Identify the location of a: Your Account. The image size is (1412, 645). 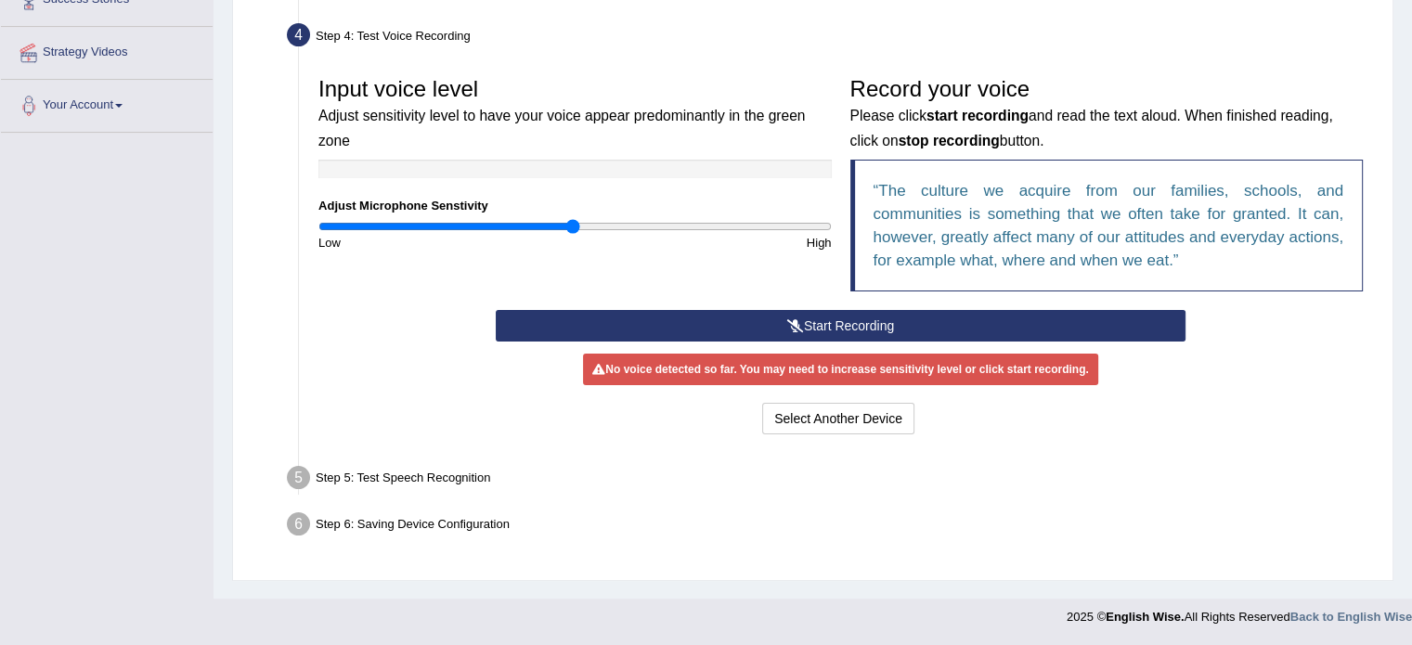
(107, 103).